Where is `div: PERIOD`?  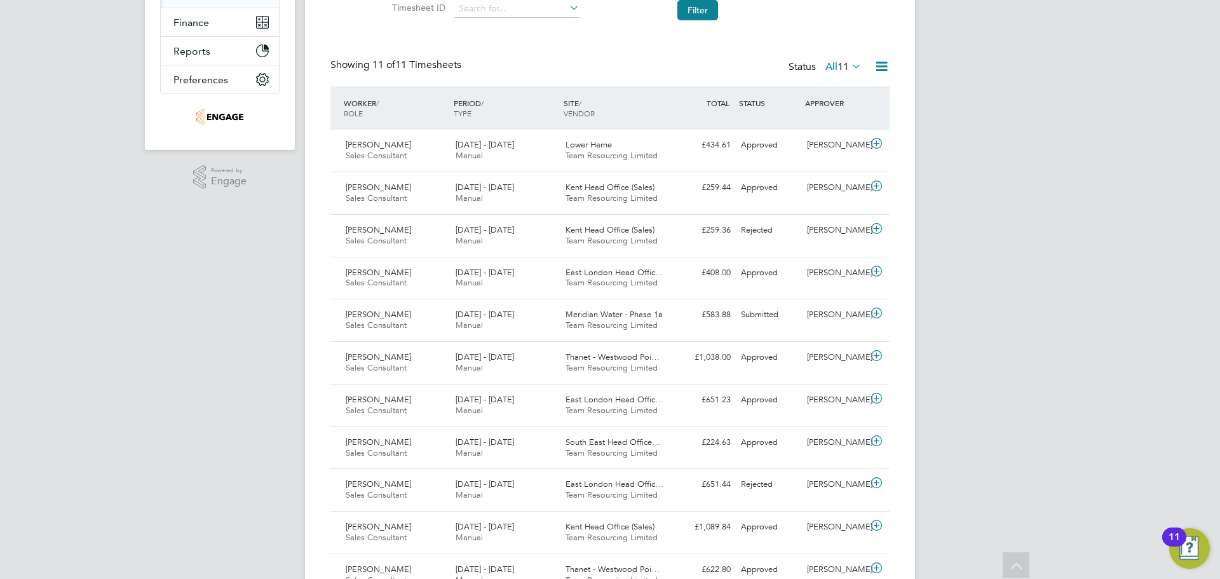
div: PERIOD is located at coordinates (505, 108).